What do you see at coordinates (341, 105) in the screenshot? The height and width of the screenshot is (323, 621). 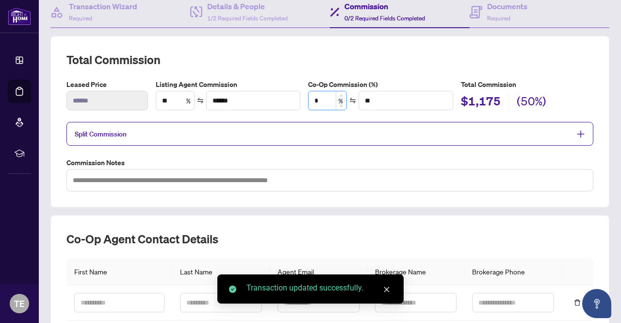 I see `span: Decrease Value` at bounding box center [341, 105].